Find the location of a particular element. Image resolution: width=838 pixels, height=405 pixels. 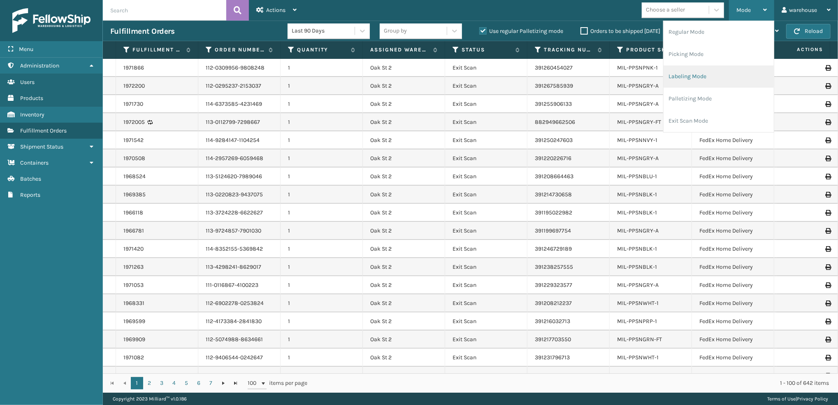

a: 391195022982 is located at coordinates (553, 212).